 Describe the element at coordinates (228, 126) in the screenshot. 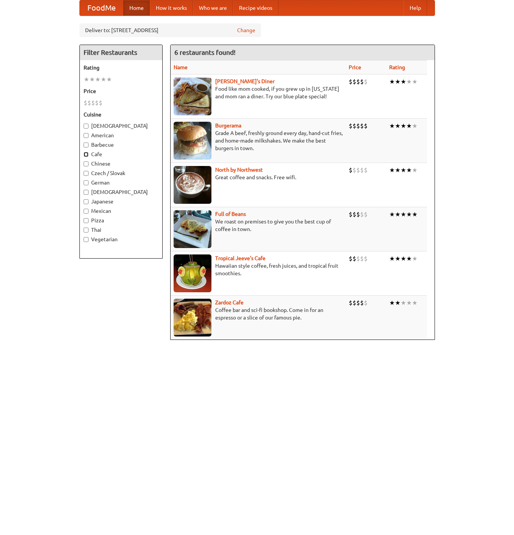

I see `a: Burgerama` at that location.